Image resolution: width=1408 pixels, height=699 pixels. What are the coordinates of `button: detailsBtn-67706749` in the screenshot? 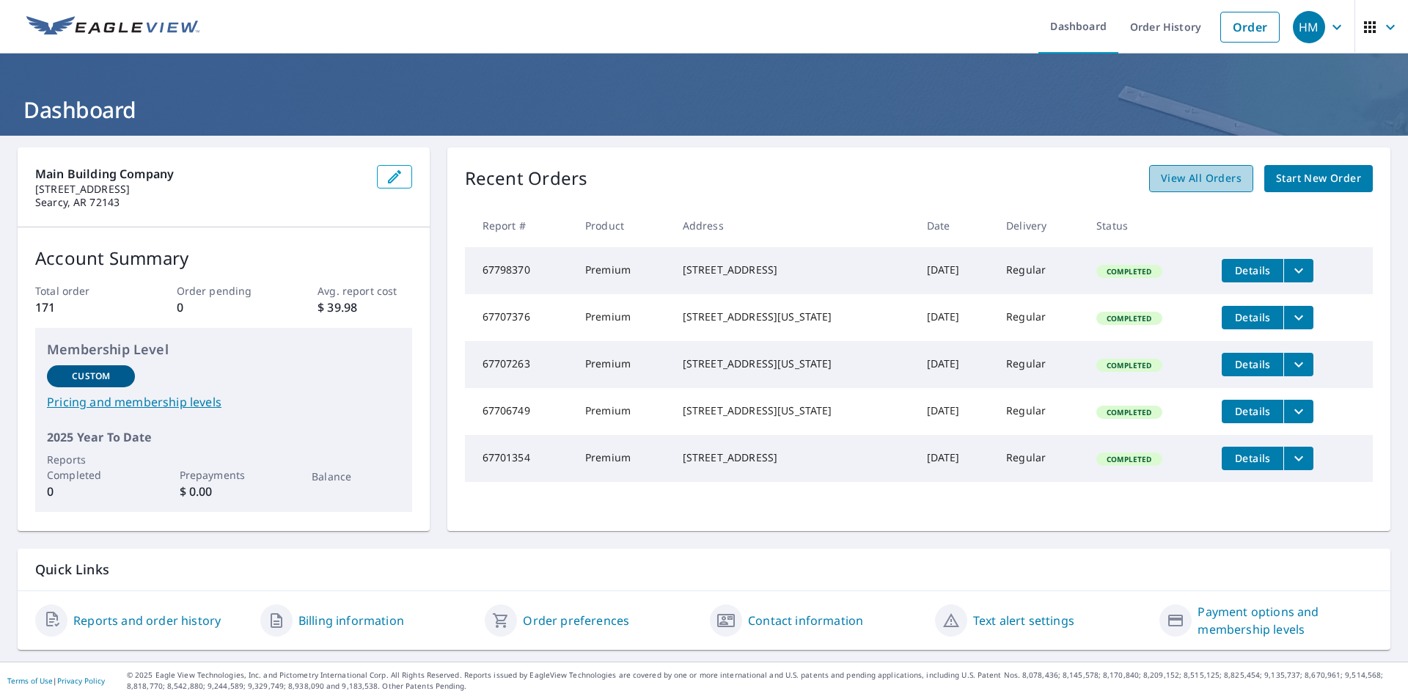 It's located at (1253, 411).